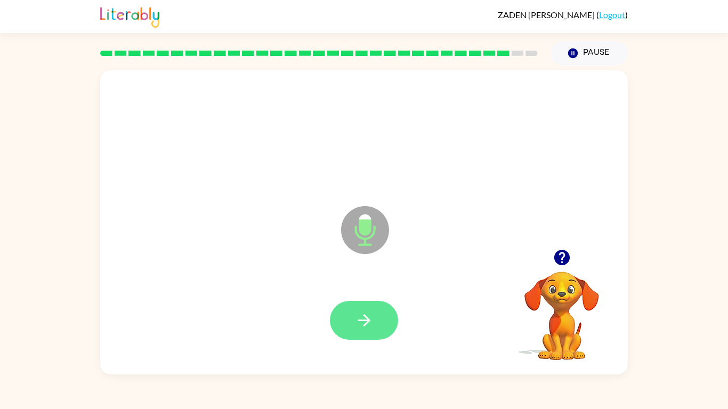 This screenshot has width=728, height=409. I want to click on img: Literably, so click(129, 16).